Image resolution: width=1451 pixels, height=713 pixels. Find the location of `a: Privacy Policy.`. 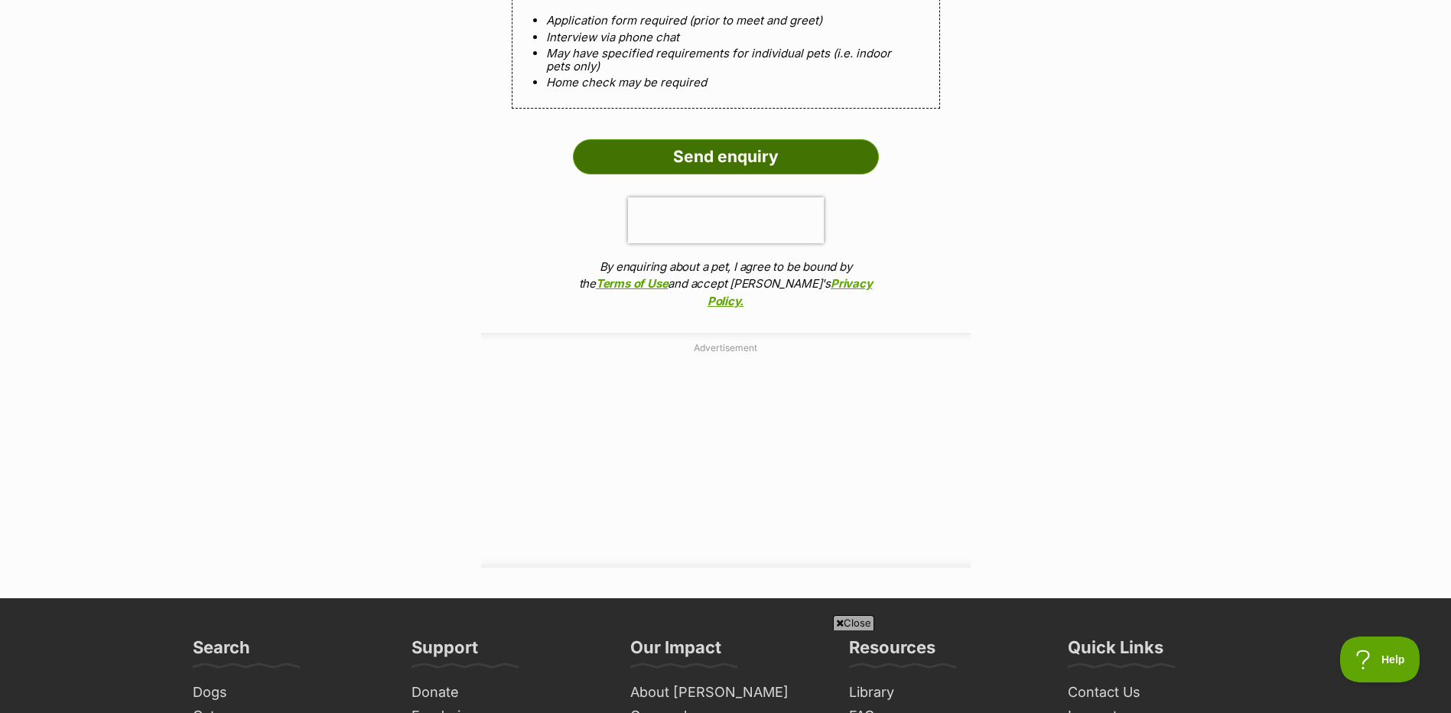

a: Privacy Policy. is located at coordinates (790, 292).